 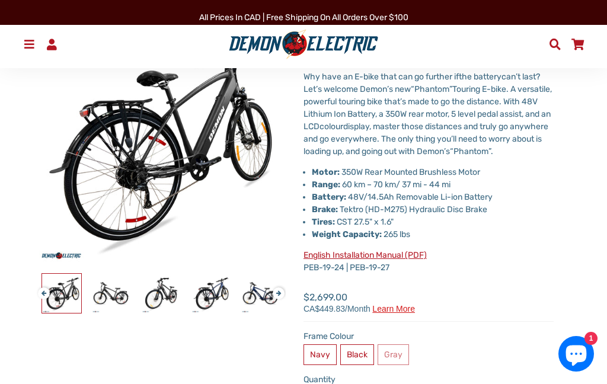 What do you see at coordinates (320, 354) in the screenshot?
I see `label: Navy` at bounding box center [320, 354].